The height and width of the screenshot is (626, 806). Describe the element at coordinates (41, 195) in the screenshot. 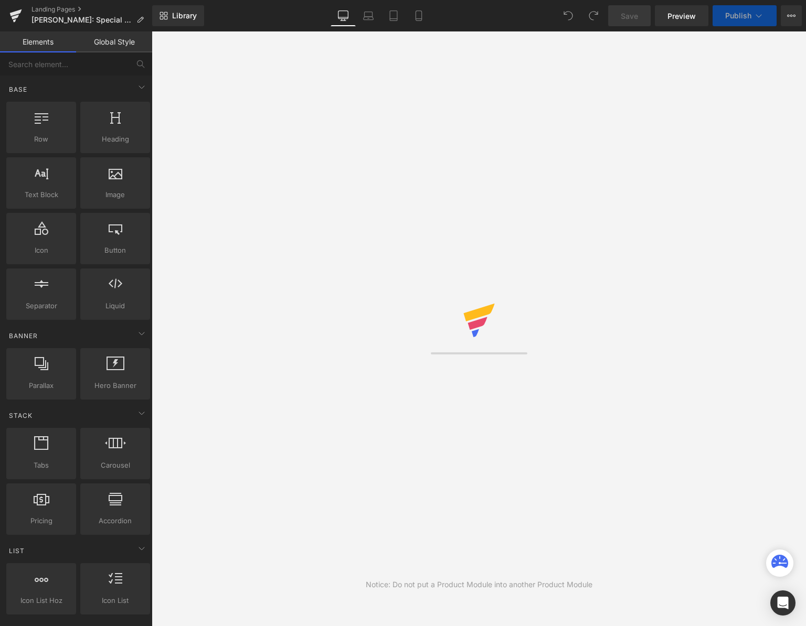

I see `span: Text Block` at that location.